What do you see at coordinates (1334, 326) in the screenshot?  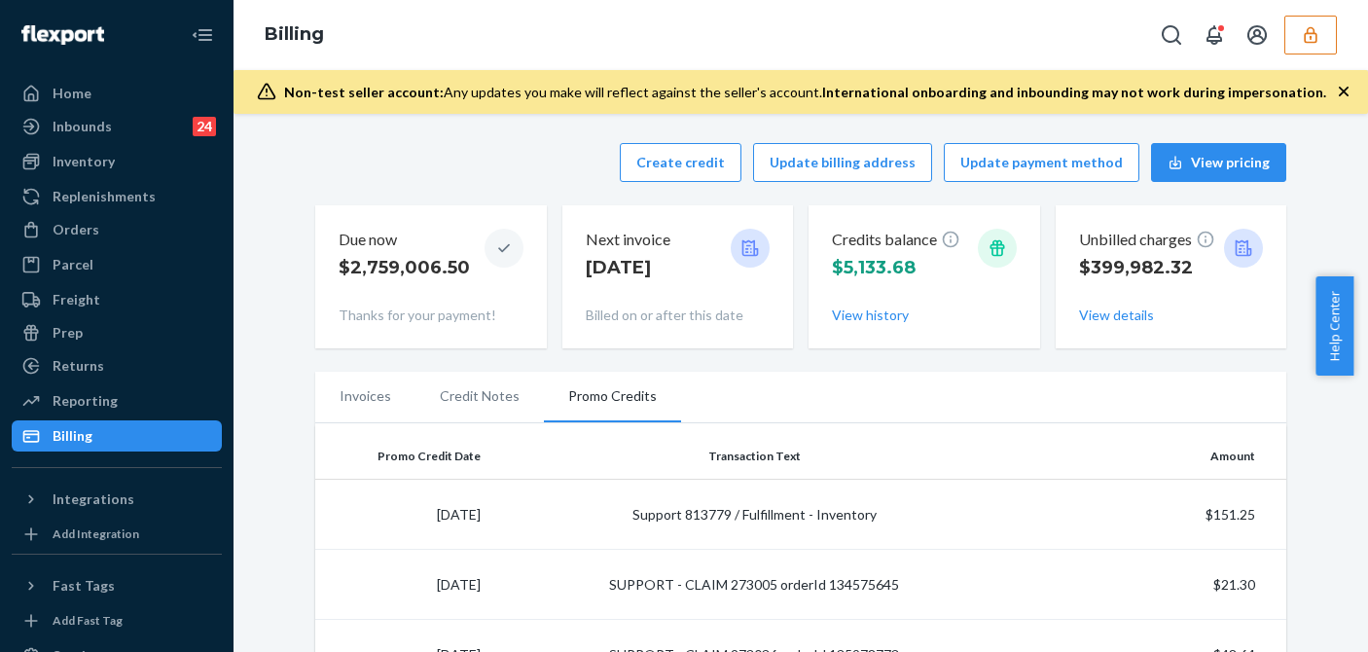 I see `button: Help Center` at bounding box center [1334, 326].